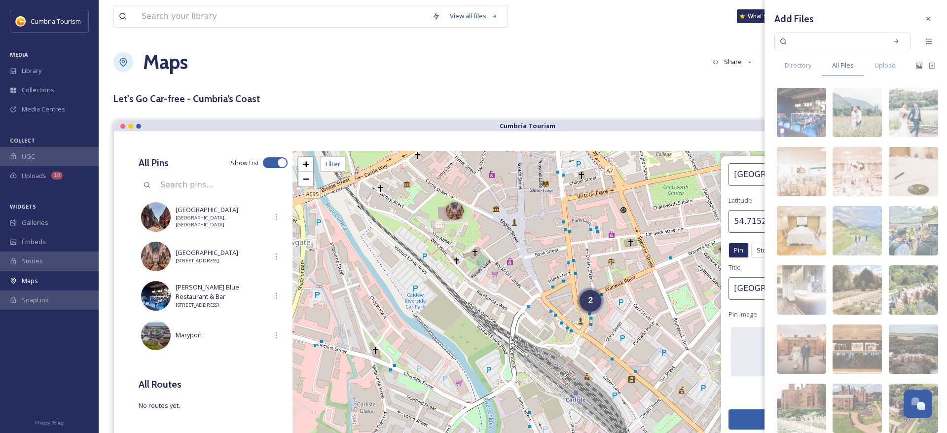 The image size is (947, 433). What do you see at coordinates (333, 164) in the screenshot?
I see `div: Filter` at bounding box center [333, 164].